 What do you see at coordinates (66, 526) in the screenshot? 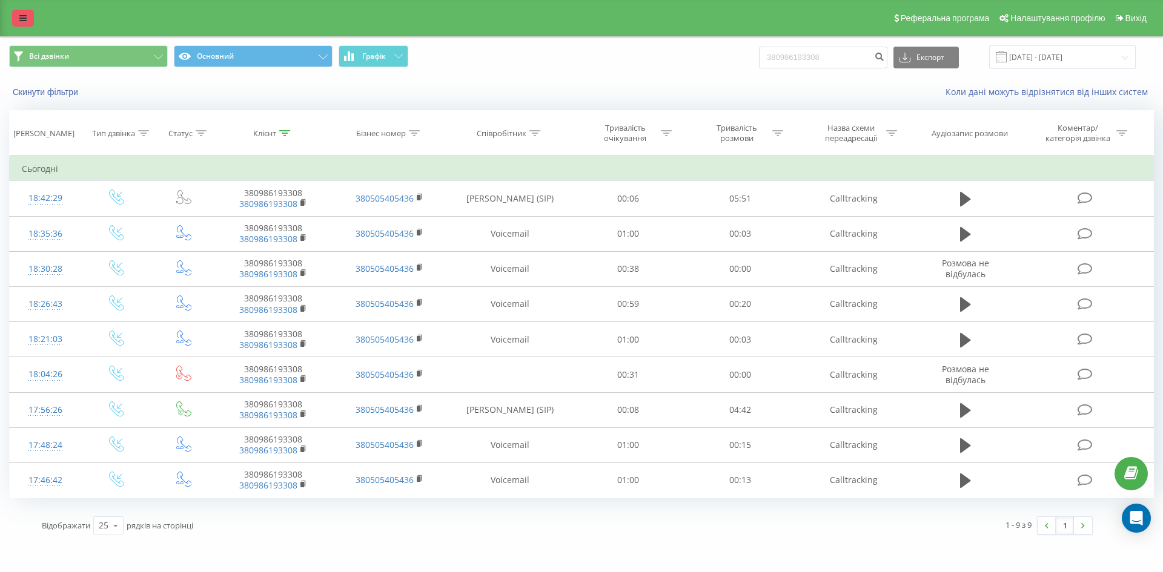
I see `span: Відображати` at bounding box center [66, 526].